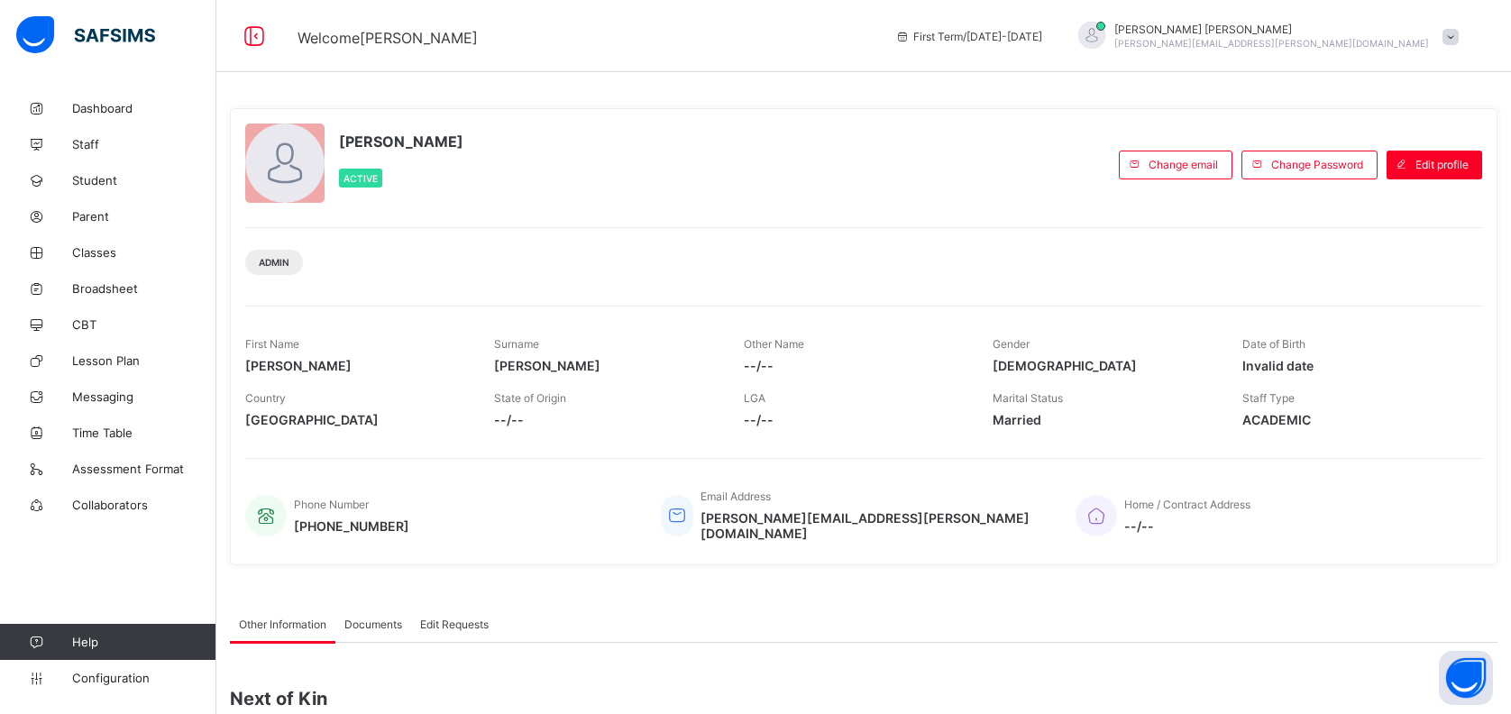  I want to click on img: safsims, so click(86, 35).